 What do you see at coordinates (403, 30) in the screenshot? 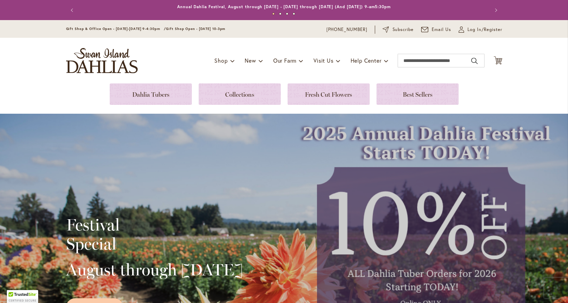
I see `span: Subscribe` at bounding box center [403, 30].